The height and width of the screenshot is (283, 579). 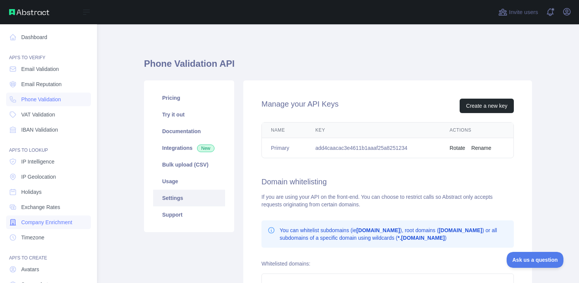 I want to click on span: Exchange Rates, so click(x=41, y=207).